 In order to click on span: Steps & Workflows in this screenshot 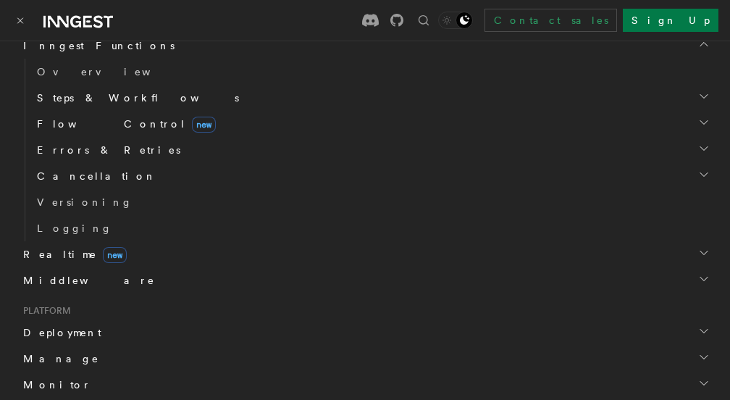, I will do `click(135, 98)`.